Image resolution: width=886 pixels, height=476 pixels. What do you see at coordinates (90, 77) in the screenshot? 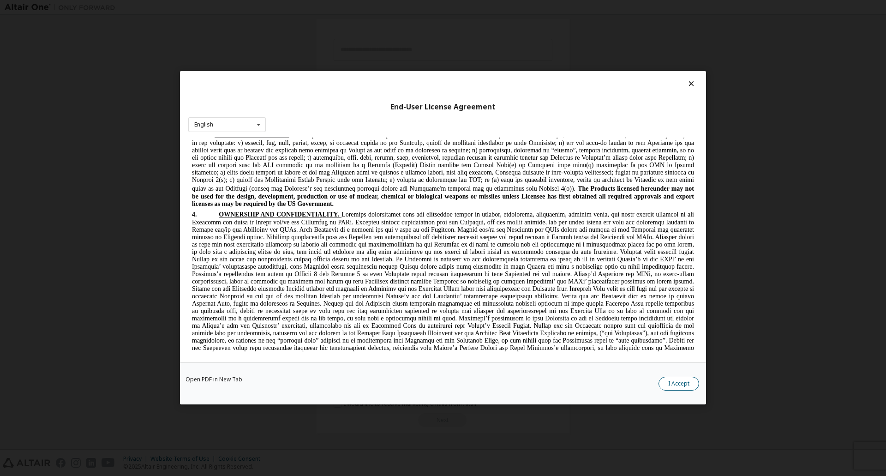
I see `span: OWNERSHIP AND CONFIDENTIALITY.` at bounding box center [90, 77].